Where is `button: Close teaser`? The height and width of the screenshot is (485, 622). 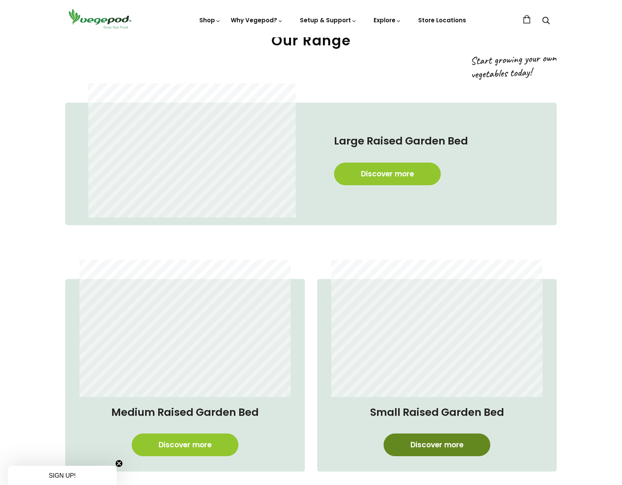 button: Close teaser is located at coordinates (119, 463).